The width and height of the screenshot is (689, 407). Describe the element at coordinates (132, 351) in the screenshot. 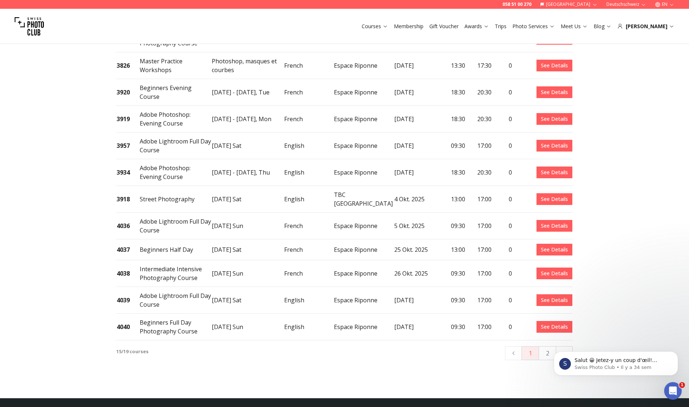

I see `b: 15 / 19 courses` at that location.